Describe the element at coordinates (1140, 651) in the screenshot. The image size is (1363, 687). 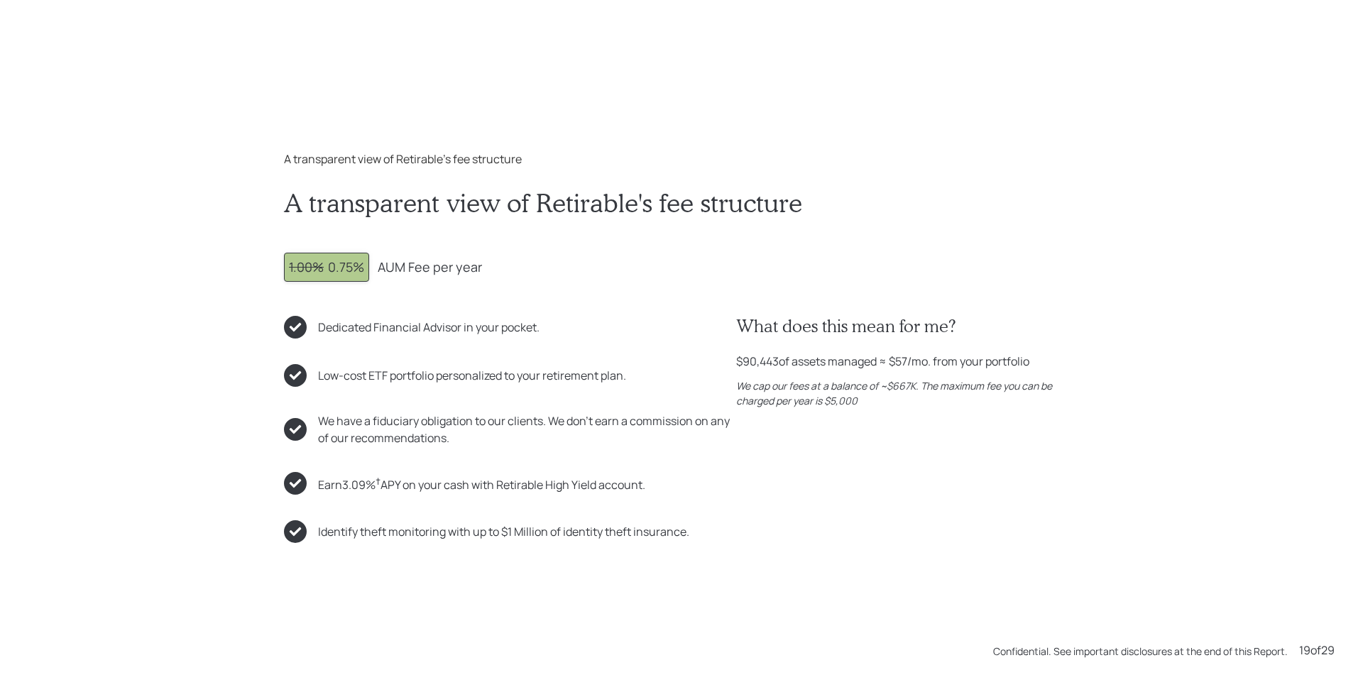
I see `div: Confidential. See important disclosures at the end of this Report.` at that location.